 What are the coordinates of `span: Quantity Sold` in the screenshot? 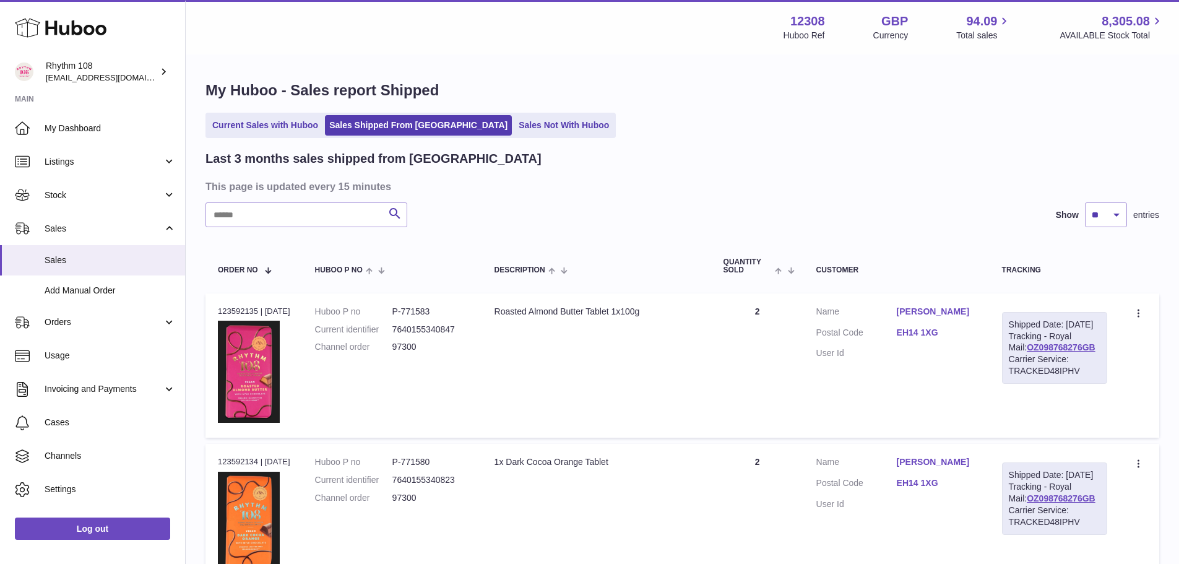 It's located at (748, 266).